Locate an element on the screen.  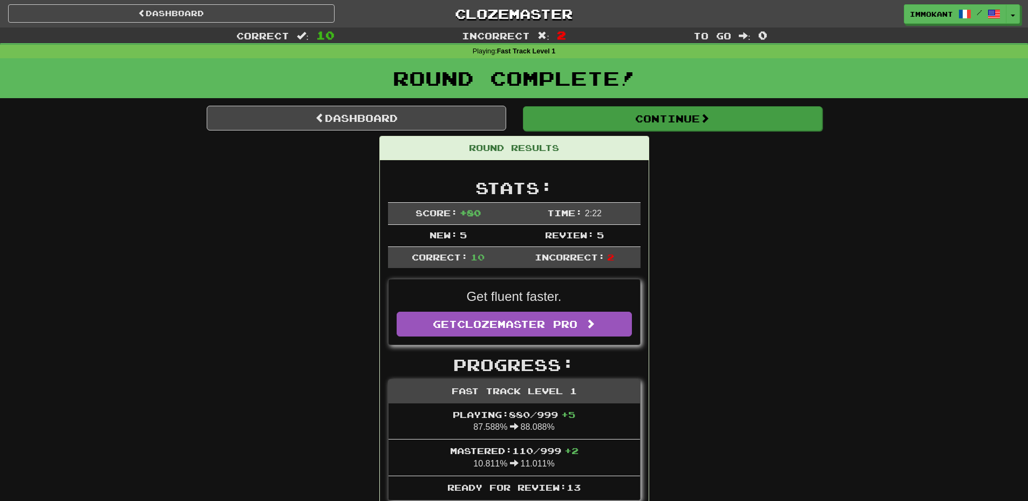
span: 2 : 22 is located at coordinates (593, 213).